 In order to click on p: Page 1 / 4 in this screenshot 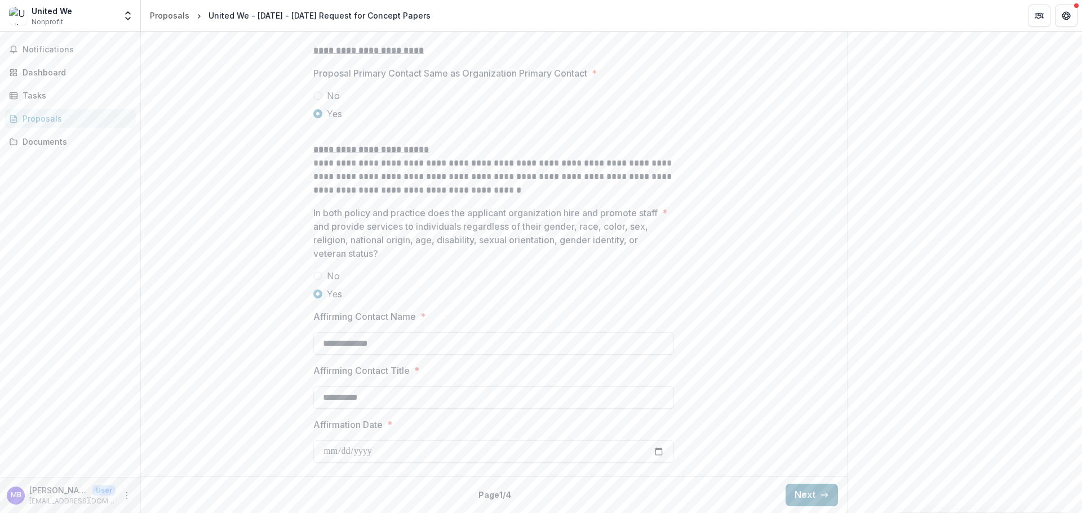, I will do `click(495, 495)`.